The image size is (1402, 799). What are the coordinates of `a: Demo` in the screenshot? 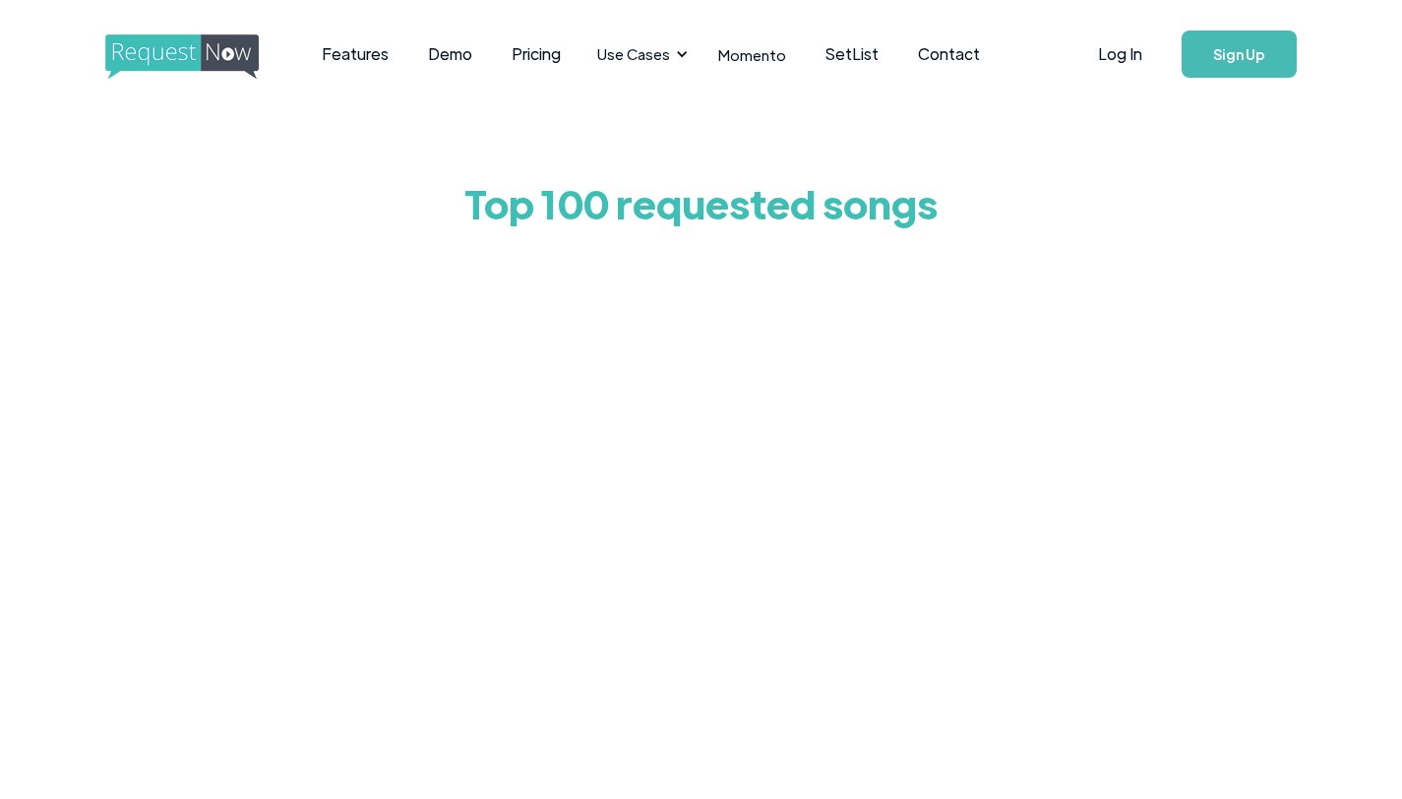 It's located at (450, 54).